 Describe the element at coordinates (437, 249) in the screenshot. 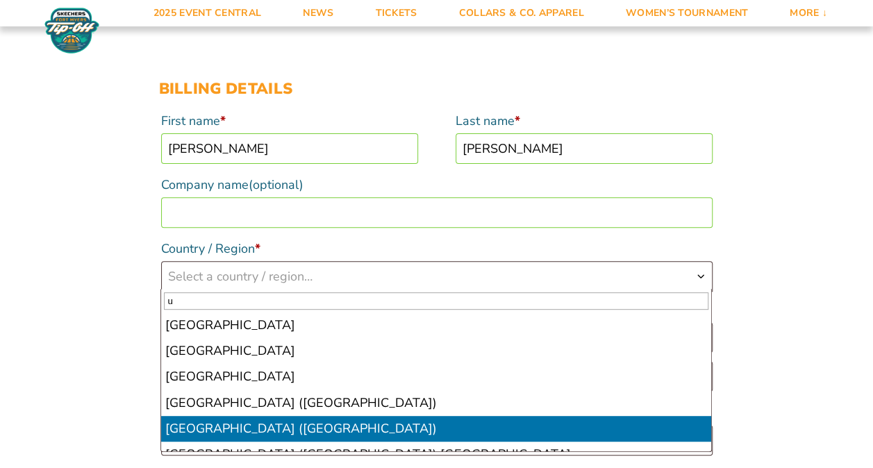

I see `label: Country / Region` at that location.